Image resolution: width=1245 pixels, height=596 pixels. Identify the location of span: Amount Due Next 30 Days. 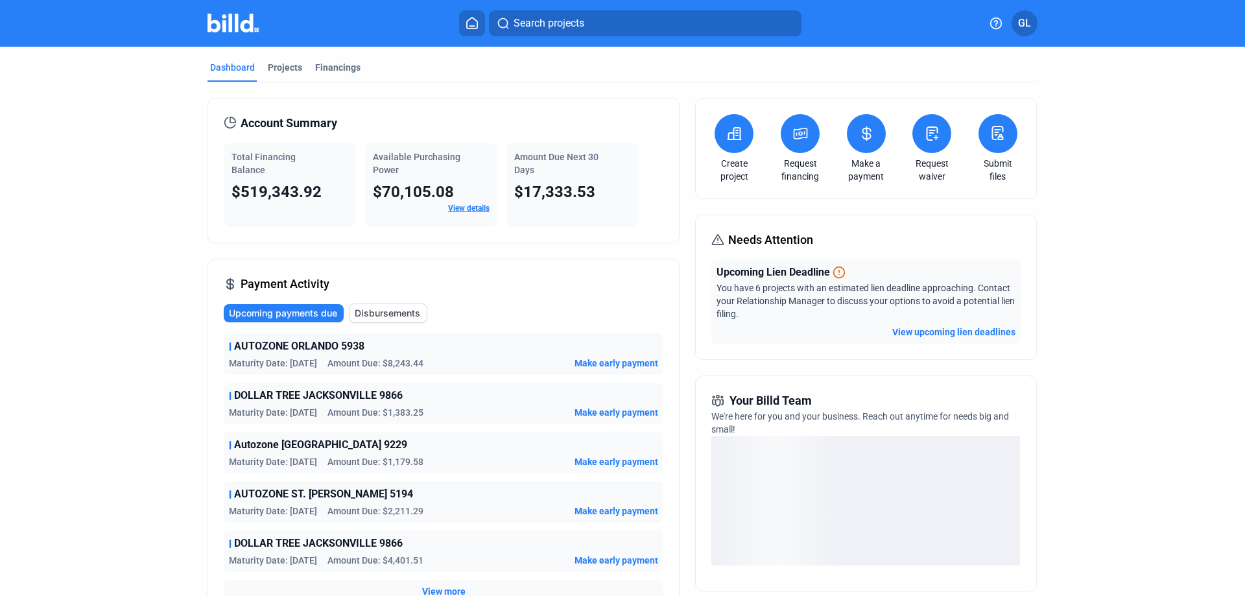
(556, 163).